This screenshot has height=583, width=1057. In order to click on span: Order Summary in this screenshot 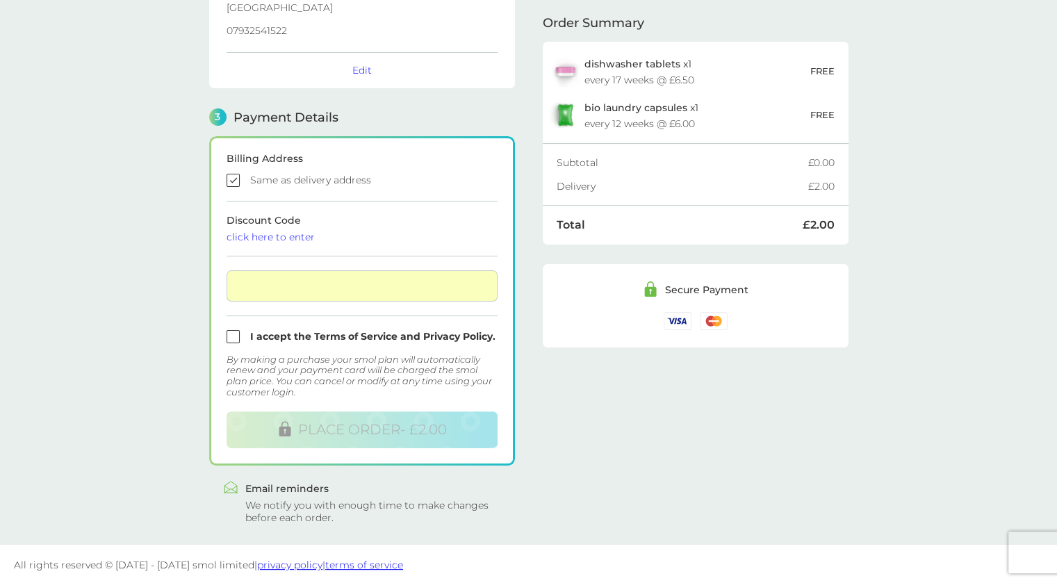, I will do `click(594, 23)`.